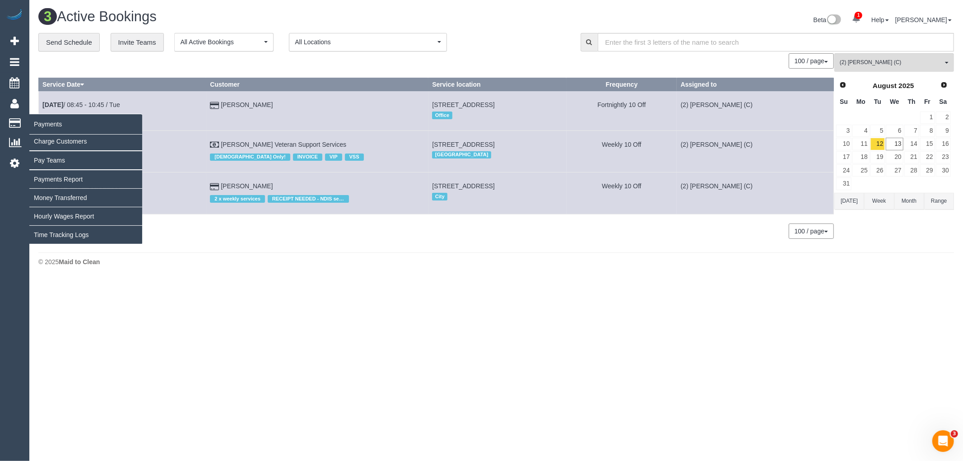 The height and width of the screenshot is (461, 963). What do you see at coordinates (843, 85) in the screenshot?
I see `span: Prev` at bounding box center [843, 85].